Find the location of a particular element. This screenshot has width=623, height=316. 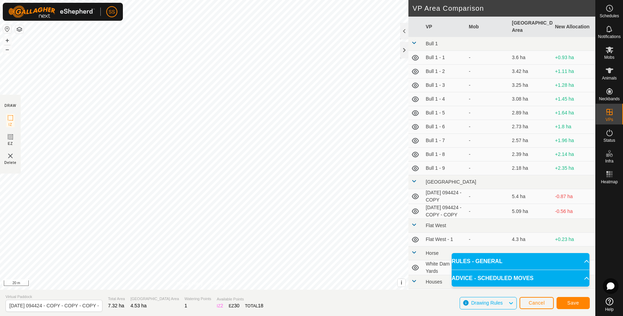

td: +1.64 ha is located at coordinates (574, 113).